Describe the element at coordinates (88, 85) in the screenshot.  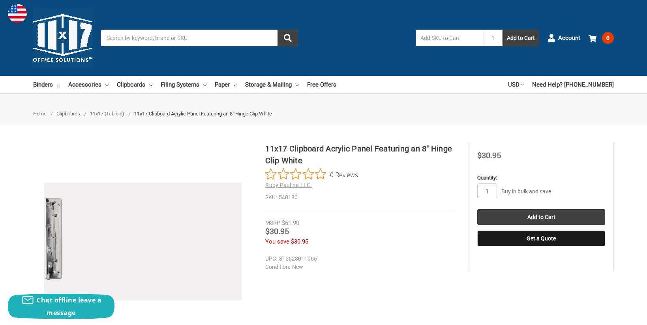
I see `a: Accessories` at that location.